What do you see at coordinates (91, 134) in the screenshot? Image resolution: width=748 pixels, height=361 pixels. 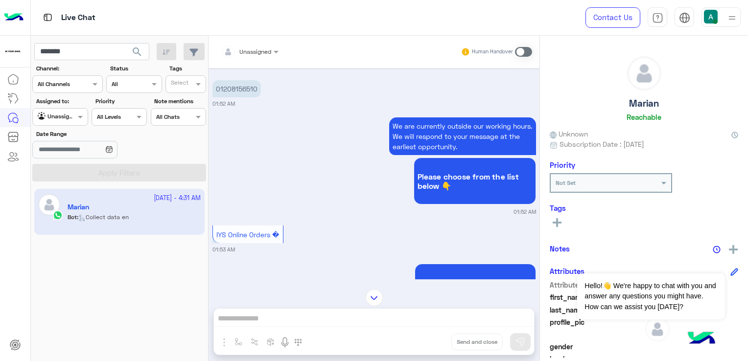 I see `label: Date Range` at bounding box center [91, 134].